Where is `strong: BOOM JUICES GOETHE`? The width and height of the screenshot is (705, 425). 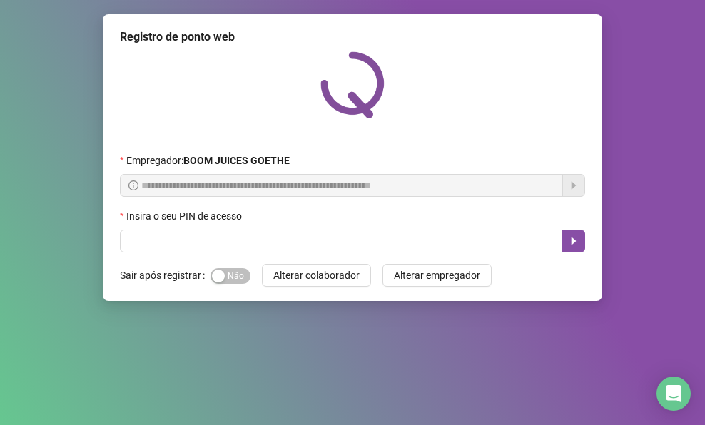
strong: BOOM JUICES GOETHE is located at coordinates (236, 161).